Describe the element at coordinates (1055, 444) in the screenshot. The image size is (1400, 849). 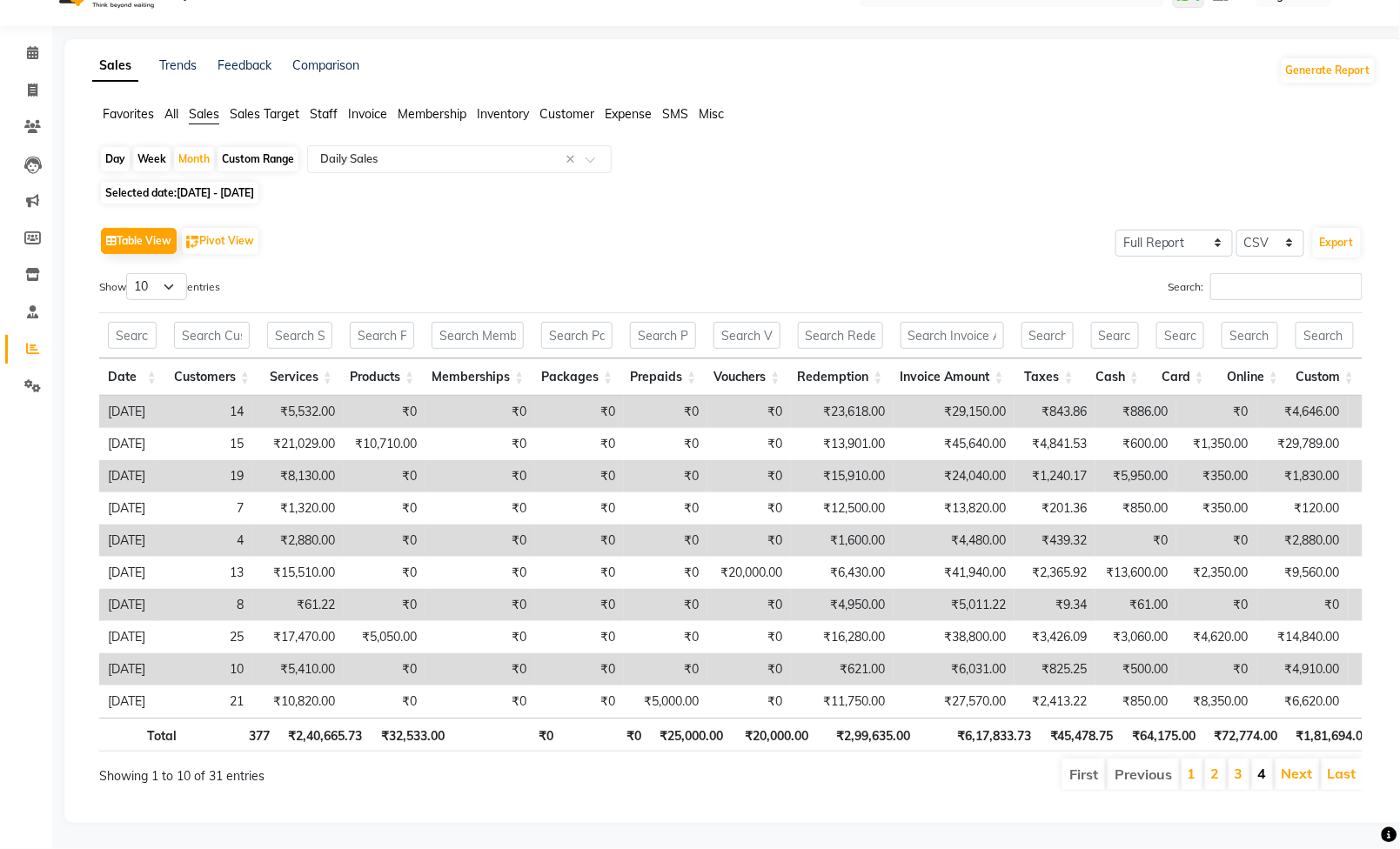
I see `td: ₹4,841.53` at that location.